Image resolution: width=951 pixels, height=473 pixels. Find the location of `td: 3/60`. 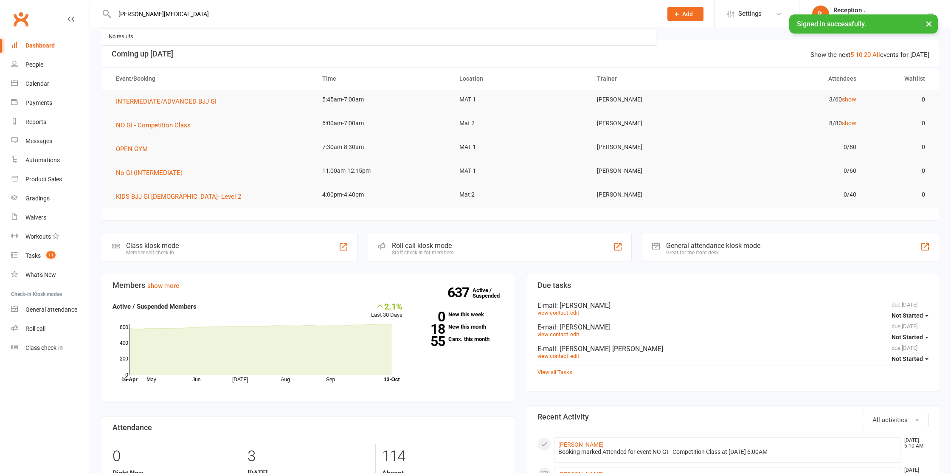

td: 3/60 is located at coordinates (795, 99).